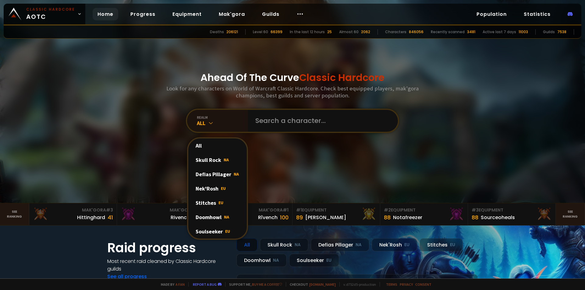  What do you see at coordinates (180, 284) in the screenshot?
I see `a: a fan` at bounding box center [180, 284].